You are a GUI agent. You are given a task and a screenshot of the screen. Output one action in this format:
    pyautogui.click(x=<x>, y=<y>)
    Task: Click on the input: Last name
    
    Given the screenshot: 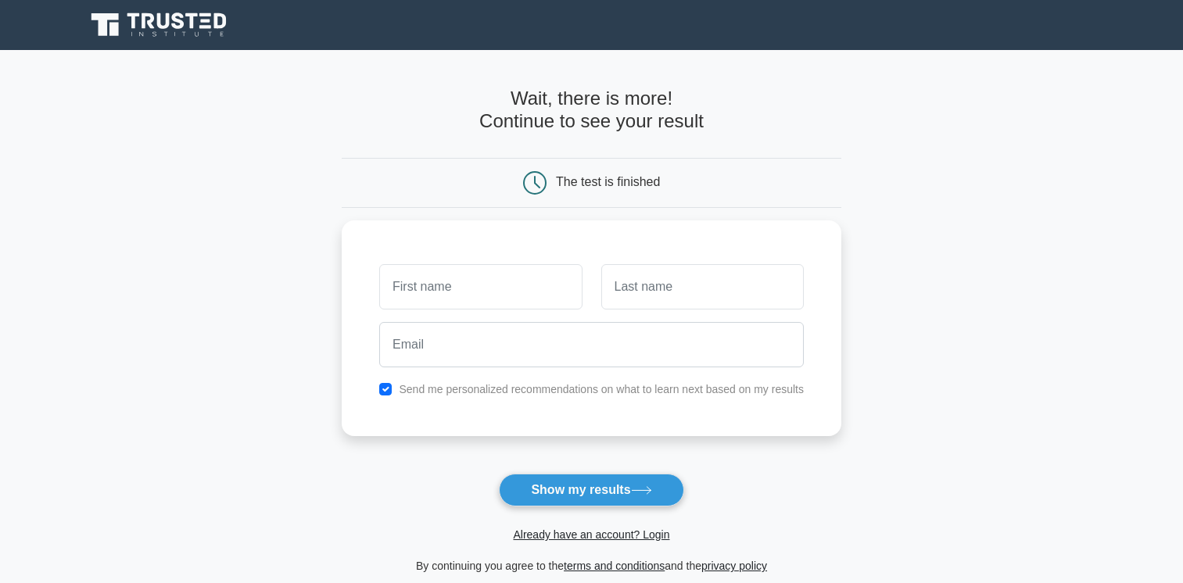 What is the action you would take?
    pyautogui.click(x=702, y=287)
    